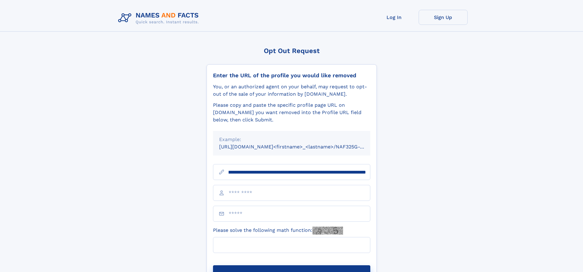 The image size is (583, 272). What do you see at coordinates (394, 17) in the screenshot?
I see `a: Log In` at bounding box center [394, 17].